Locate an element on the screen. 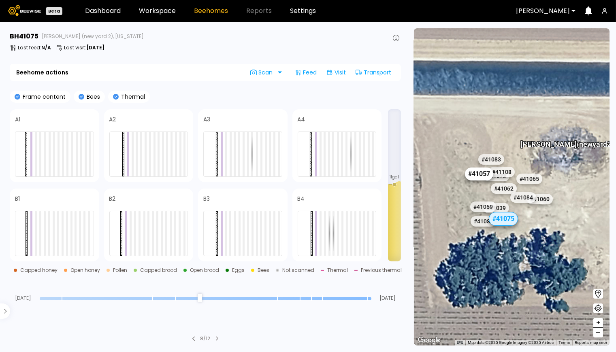 Image resolution: width=616 pixels, height=352 pixels. div: Bees is located at coordinates (263, 270).